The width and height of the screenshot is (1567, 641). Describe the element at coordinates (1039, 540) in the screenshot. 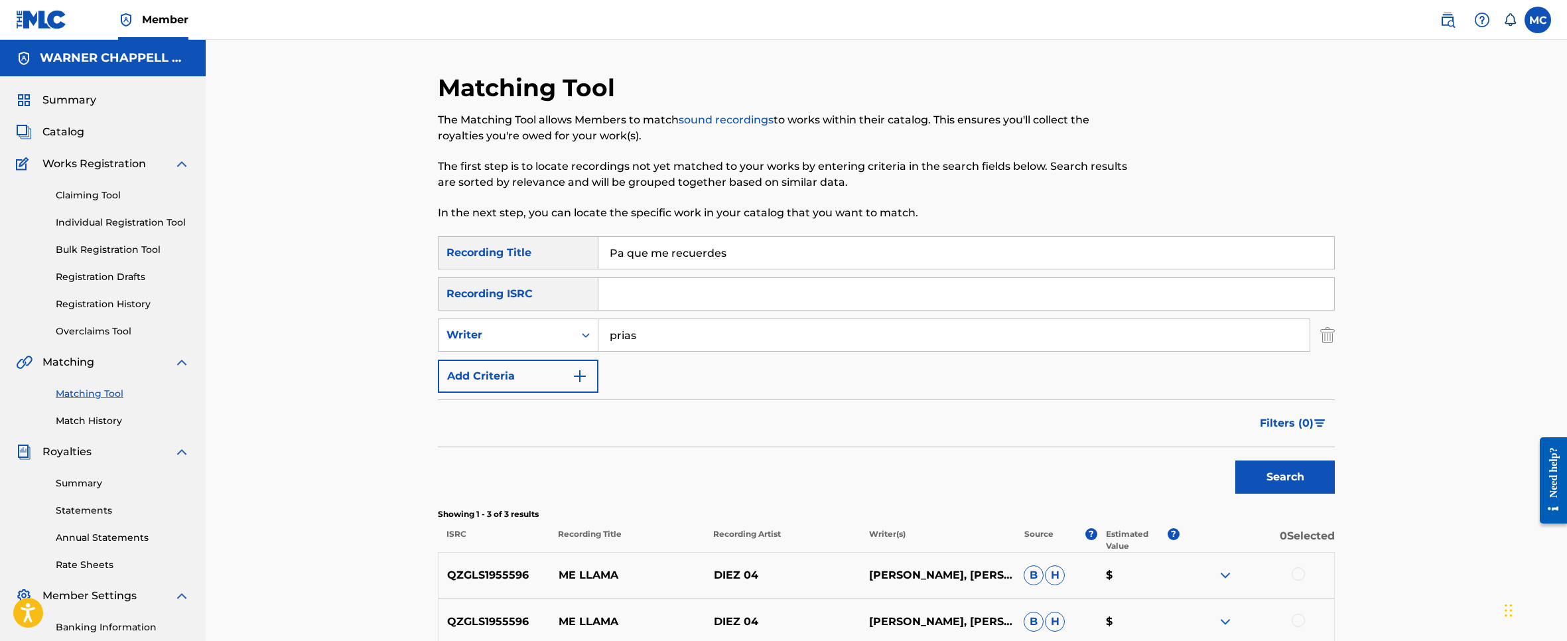

I see `p: Source` at that location.